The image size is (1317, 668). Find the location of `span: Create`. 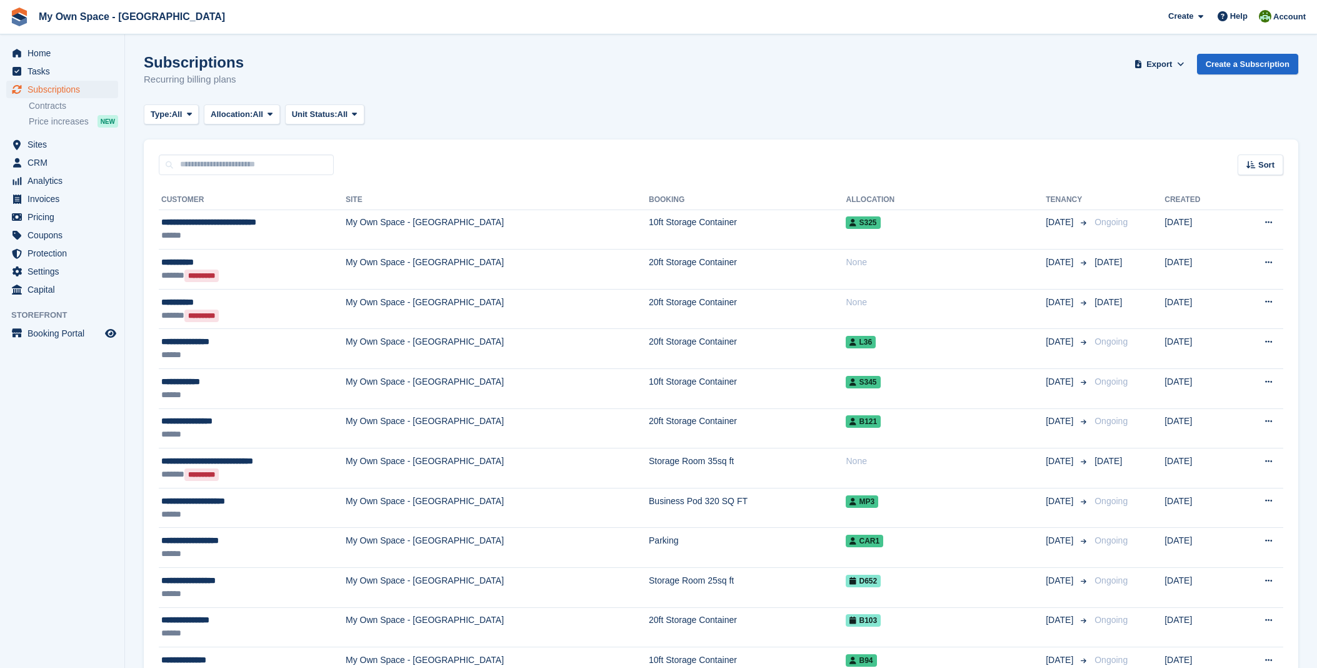

span: Create is located at coordinates (1181, 16).